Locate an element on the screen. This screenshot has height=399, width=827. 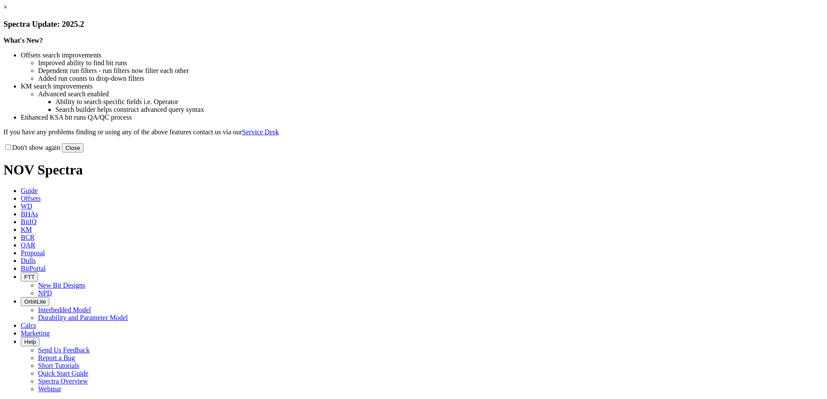
a: Quick Start Guide is located at coordinates (63, 374).